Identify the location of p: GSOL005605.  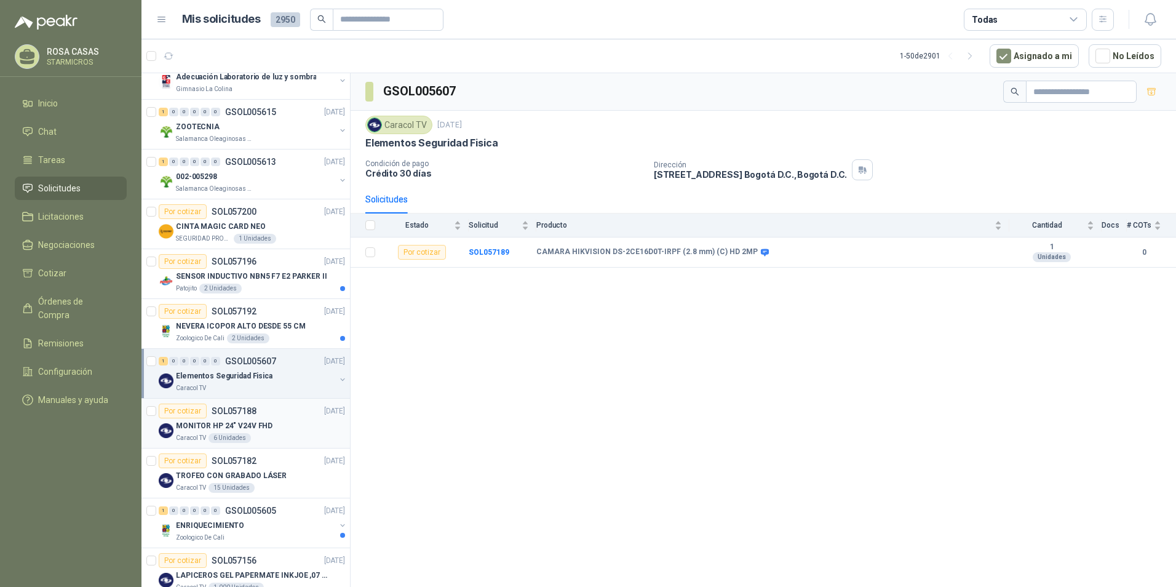
(250, 511).